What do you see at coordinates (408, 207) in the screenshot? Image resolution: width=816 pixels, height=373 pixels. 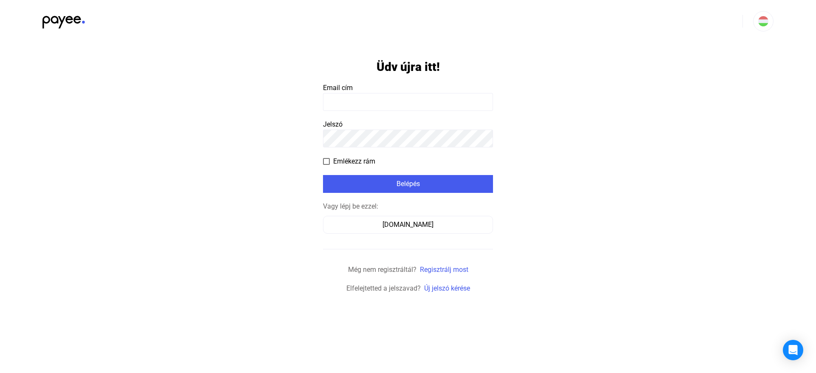 I see `div: Vagy lépj be ezzel:` at bounding box center [408, 207].